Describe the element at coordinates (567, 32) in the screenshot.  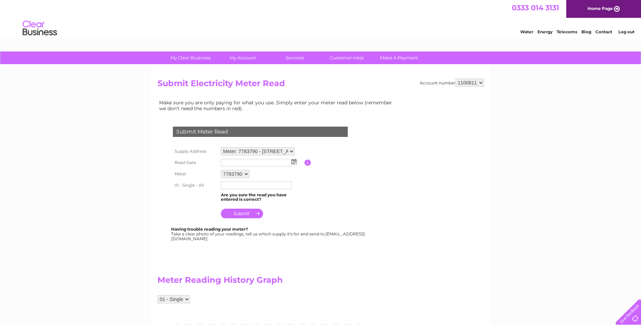
I see `a: Telecoms` at that location.